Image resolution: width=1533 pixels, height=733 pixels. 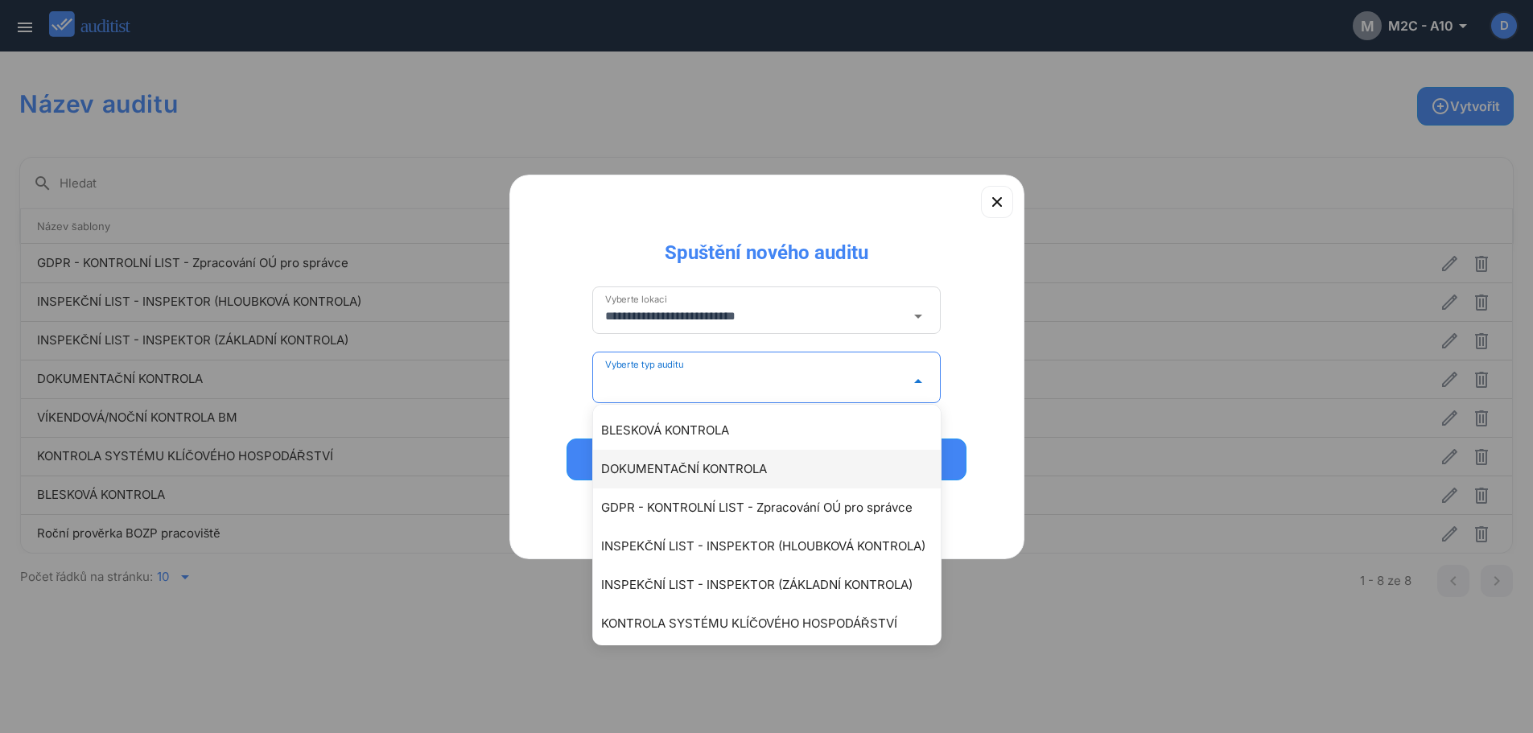 What do you see at coordinates (775, 546) in the screenshot?
I see `div: INSPEKČNÍ LIST - INSPEKTOR (HLOUBKOVÁ KONTROLA)` at bounding box center [775, 546].